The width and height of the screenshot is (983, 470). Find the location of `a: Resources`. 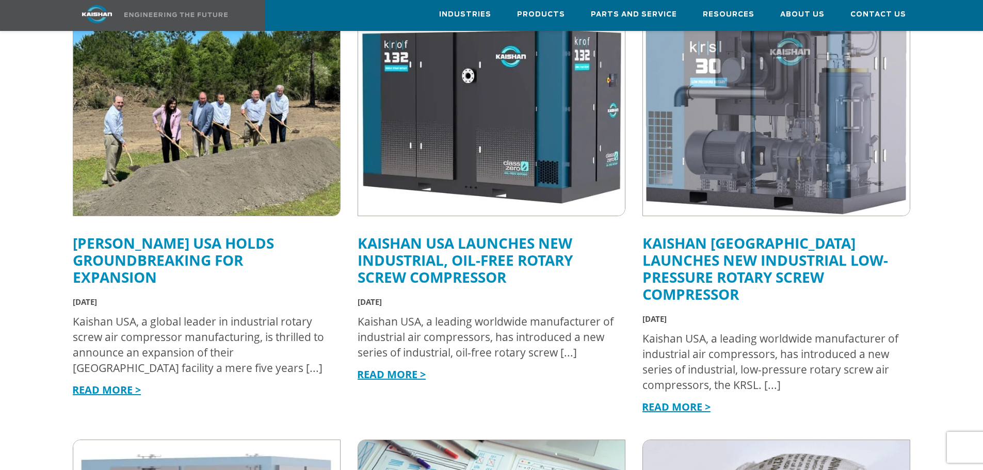

a: Resources is located at coordinates (728, 14).